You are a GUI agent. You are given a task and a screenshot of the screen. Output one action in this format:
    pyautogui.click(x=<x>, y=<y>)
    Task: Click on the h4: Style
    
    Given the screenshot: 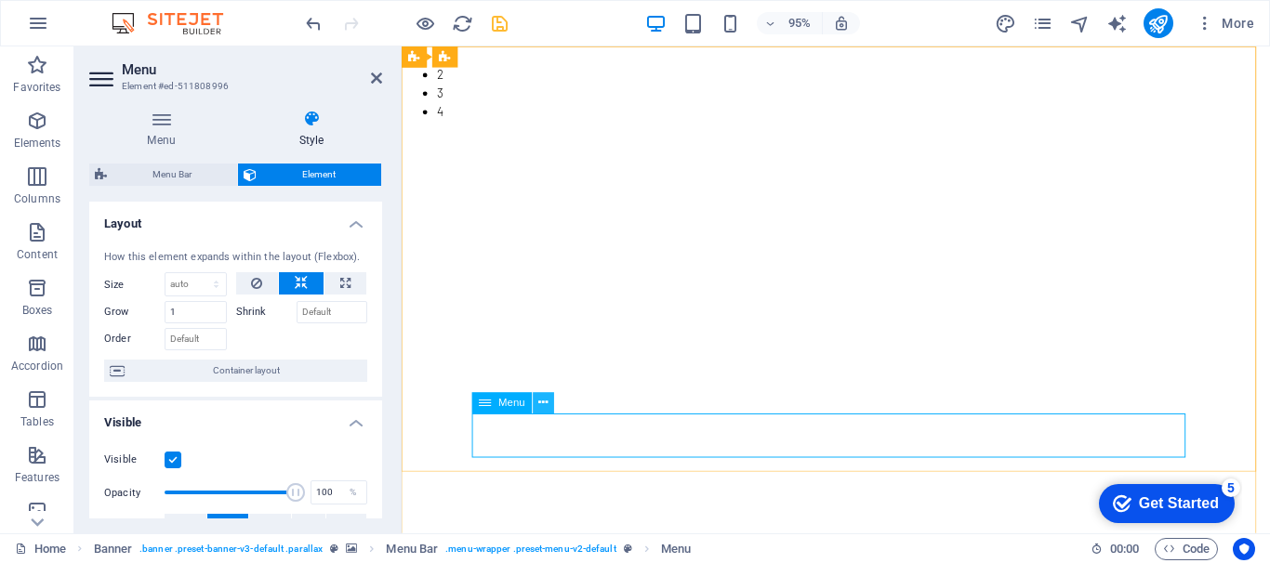 What is the action you would take?
    pyautogui.click(x=311, y=129)
    